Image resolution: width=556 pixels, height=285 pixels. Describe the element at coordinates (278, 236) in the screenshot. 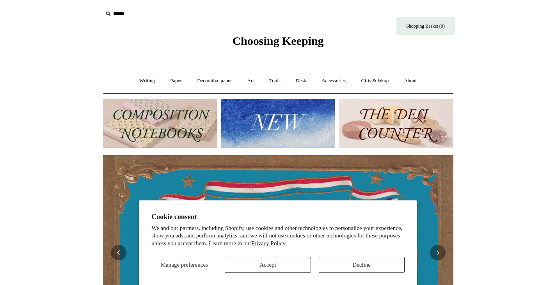

I see `p: We and our partners, including Shopify, use cookies and other technologies to personalize your ex...` at that location.